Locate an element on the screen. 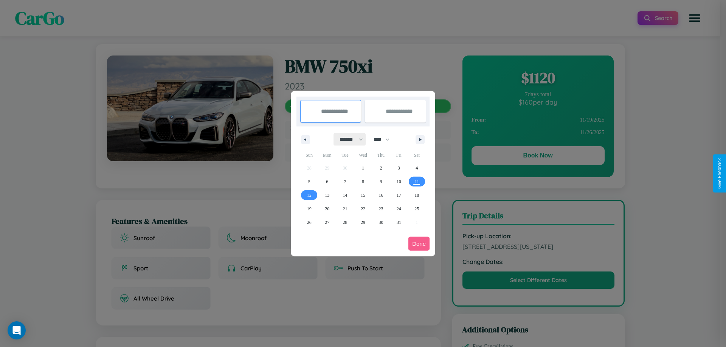 This screenshot has width=726, height=347. span: 14 is located at coordinates (345, 195).